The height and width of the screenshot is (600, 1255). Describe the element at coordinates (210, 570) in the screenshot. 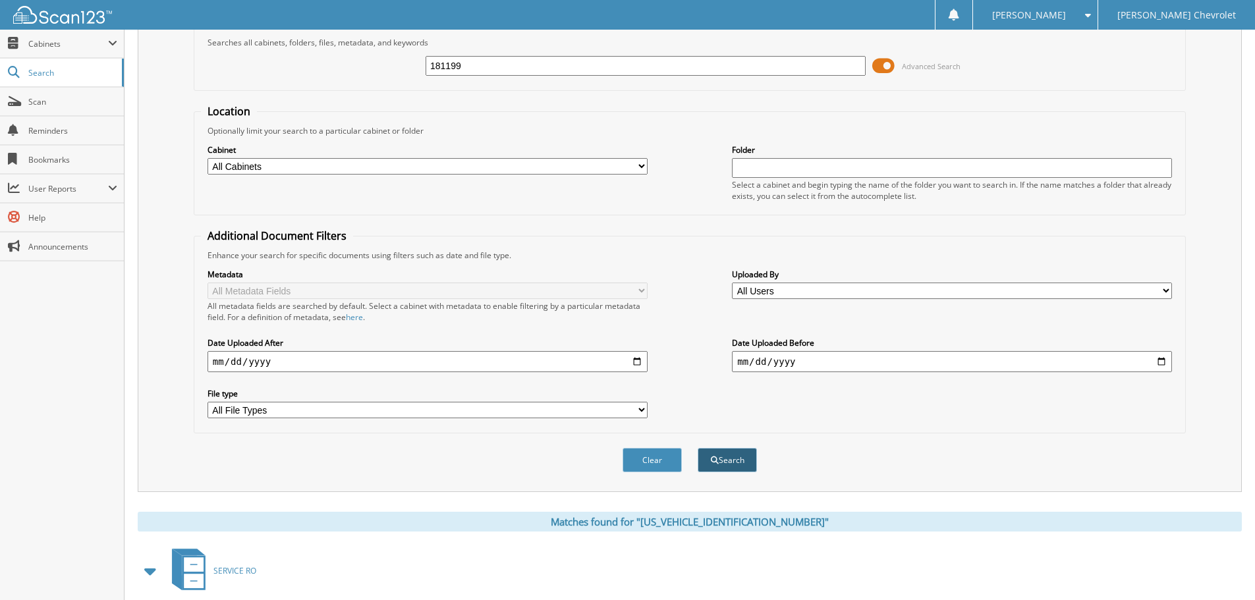

I see `a: SERVICE RO` at that location.